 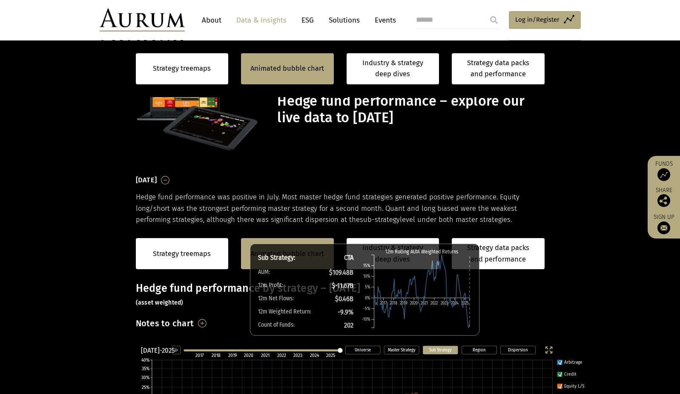 What do you see at coordinates (142, 20) in the screenshot?
I see `img: Aurum` at bounding box center [142, 20].